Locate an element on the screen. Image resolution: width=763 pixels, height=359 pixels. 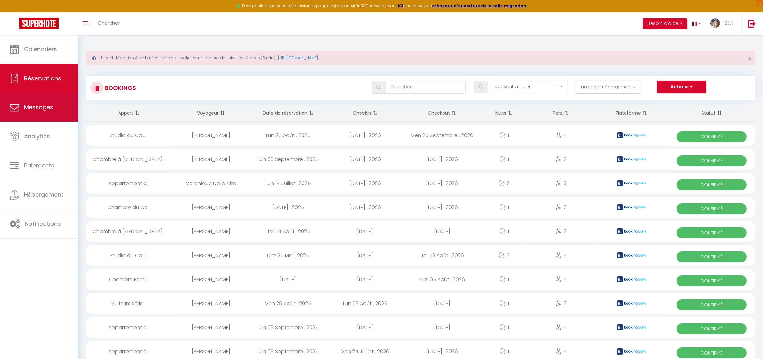
button: Besoin d'aide ? is located at coordinates (665, 24).